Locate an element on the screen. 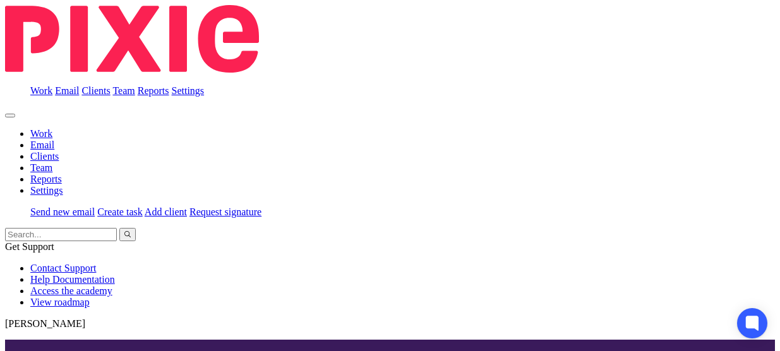 The width and height of the screenshot is (780, 351). a: Access the academy is located at coordinates (71, 291).